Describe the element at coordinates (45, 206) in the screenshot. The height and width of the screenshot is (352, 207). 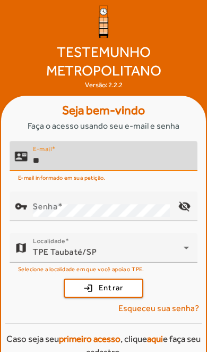
I see `mat-label: Senha` at that location.